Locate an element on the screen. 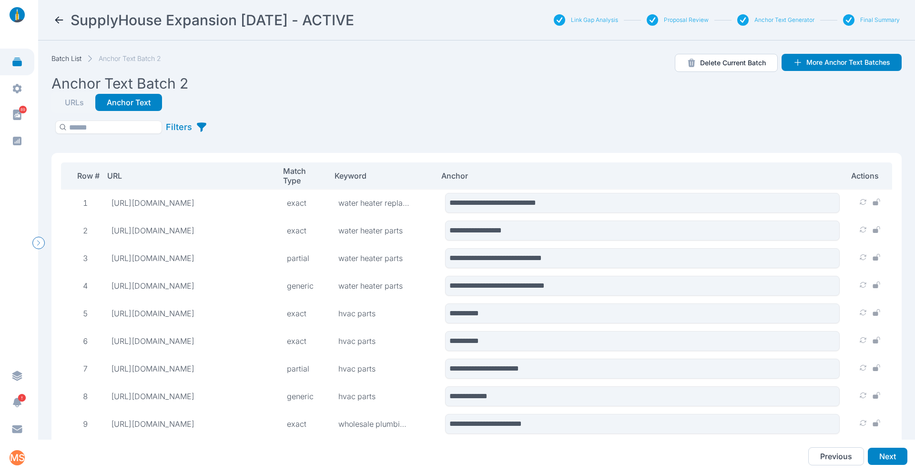 The height and width of the screenshot is (473, 915). button: More Anchor Text Batches is located at coordinates (842, 62).